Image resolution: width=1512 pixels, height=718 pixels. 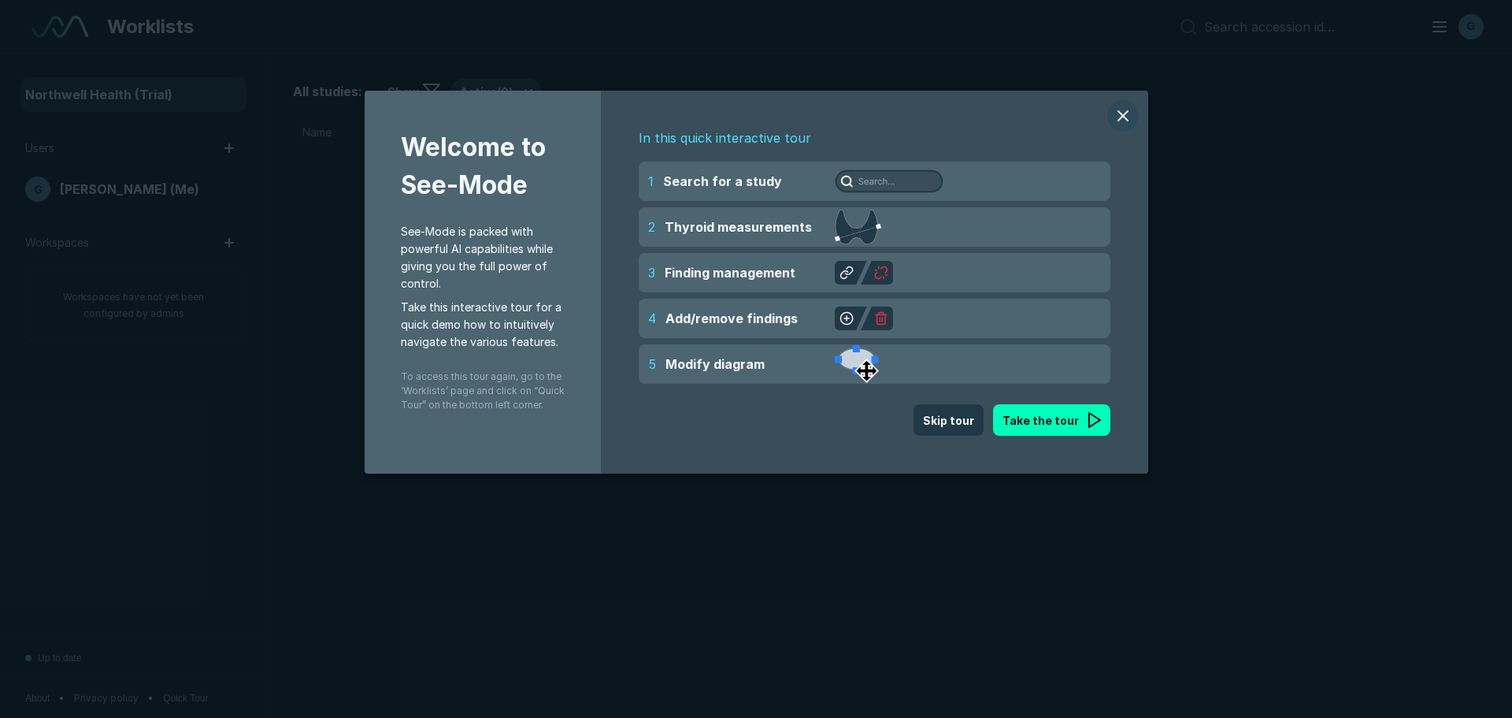 I want to click on span: Take this interactive tour for a quick demo how to intuitively navigate the various features., so click(x=483, y=325).